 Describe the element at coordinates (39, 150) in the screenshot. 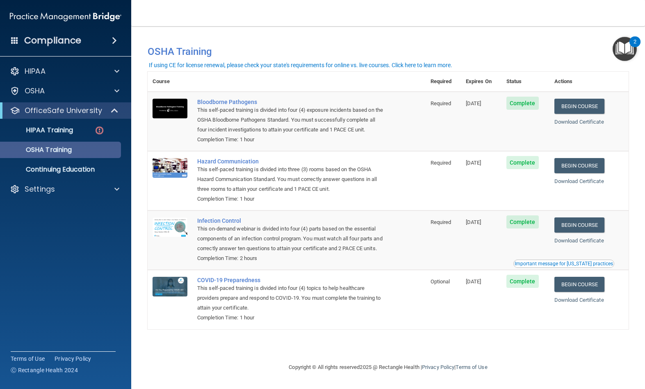

I see `p: OSHA Training` at that location.